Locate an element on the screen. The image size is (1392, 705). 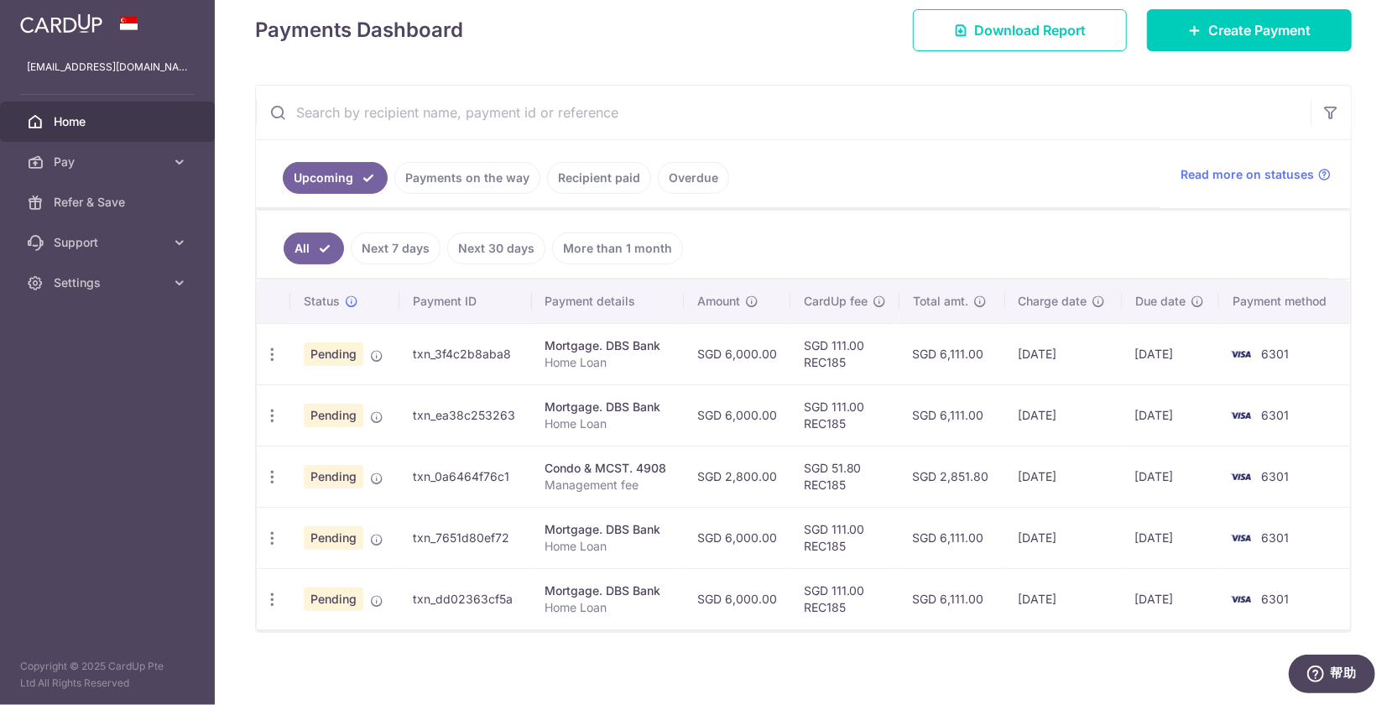
span: Total amt. is located at coordinates (941, 301).